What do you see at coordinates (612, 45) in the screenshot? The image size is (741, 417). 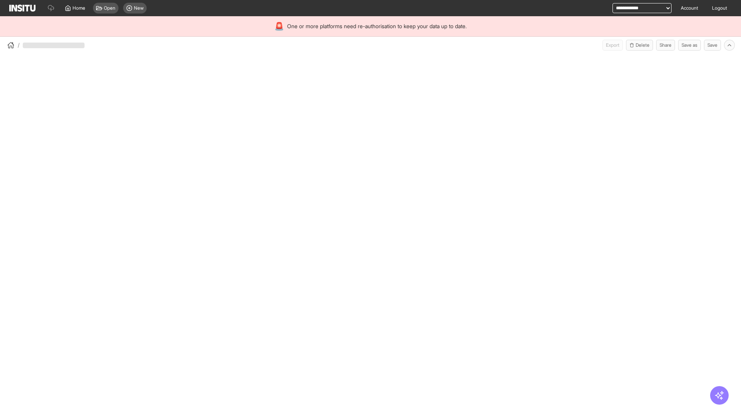 I see `span: Can currently only export from Insights reports.` at bounding box center [612, 45].